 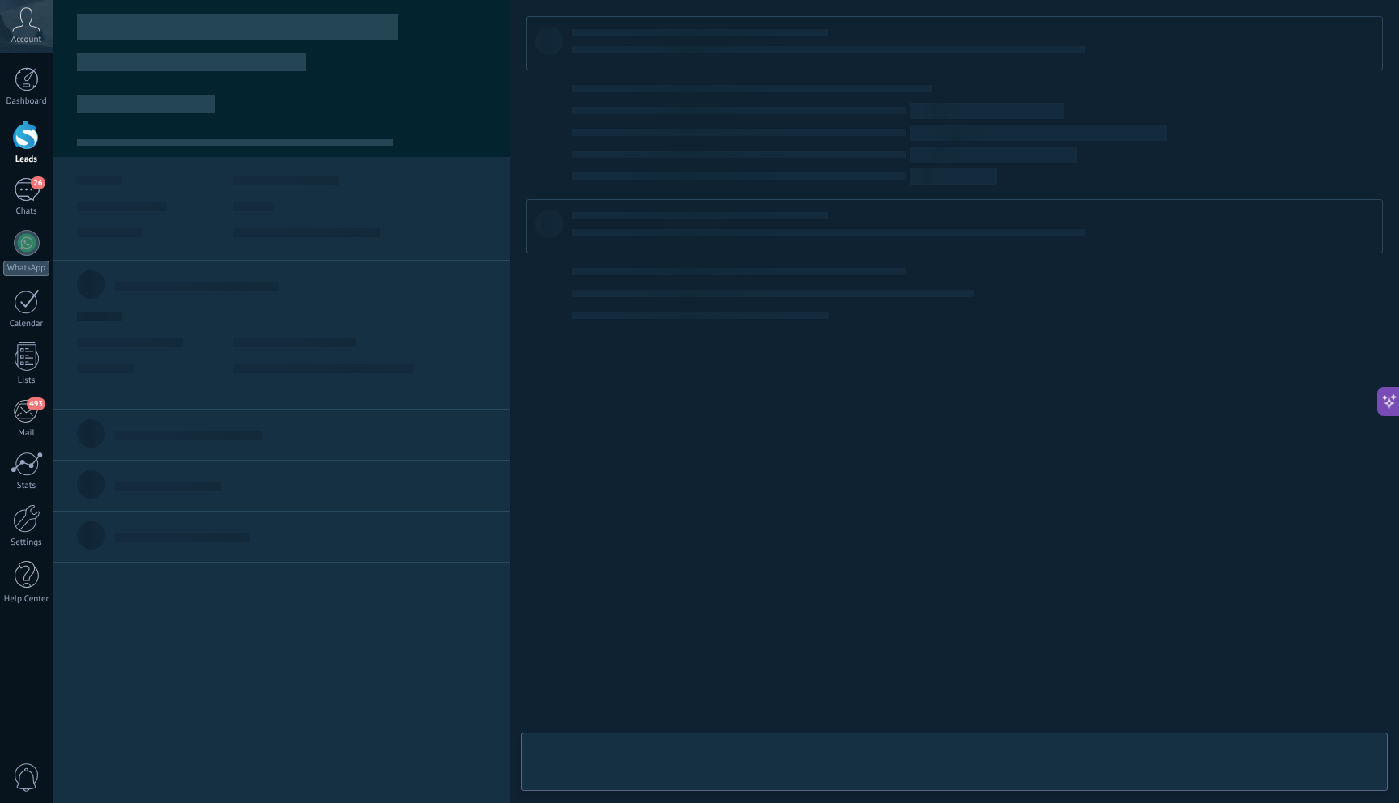 What do you see at coordinates (26, 268) in the screenshot?
I see `div: WhatsApp` at bounding box center [26, 268].